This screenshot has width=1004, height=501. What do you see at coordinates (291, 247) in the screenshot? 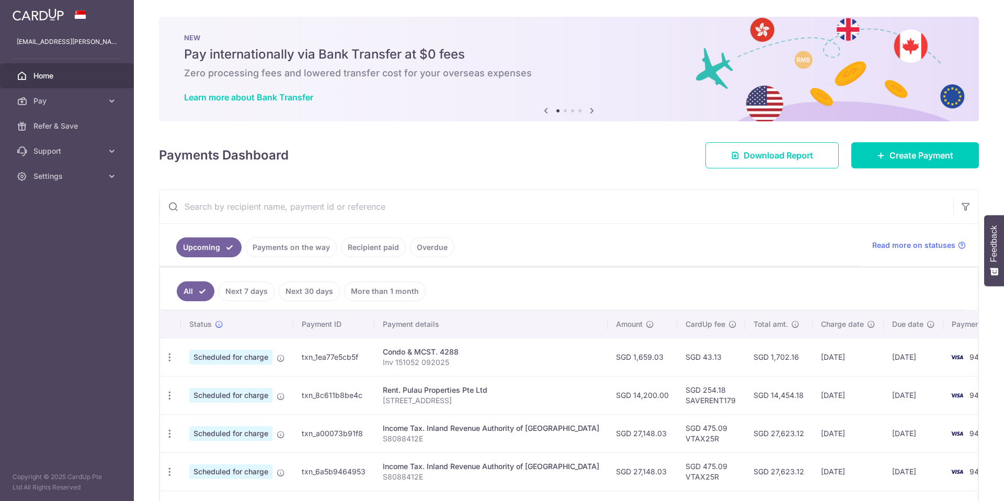
I see `a: Payments on the way` at bounding box center [291, 247].